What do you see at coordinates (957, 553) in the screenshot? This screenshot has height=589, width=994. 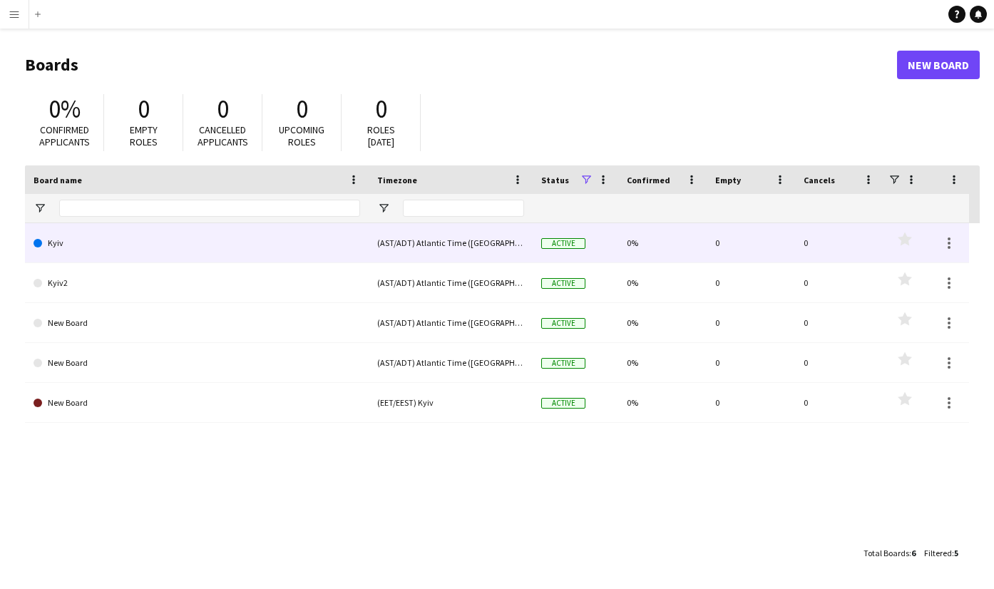 I see `span: 5` at bounding box center [957, 553].